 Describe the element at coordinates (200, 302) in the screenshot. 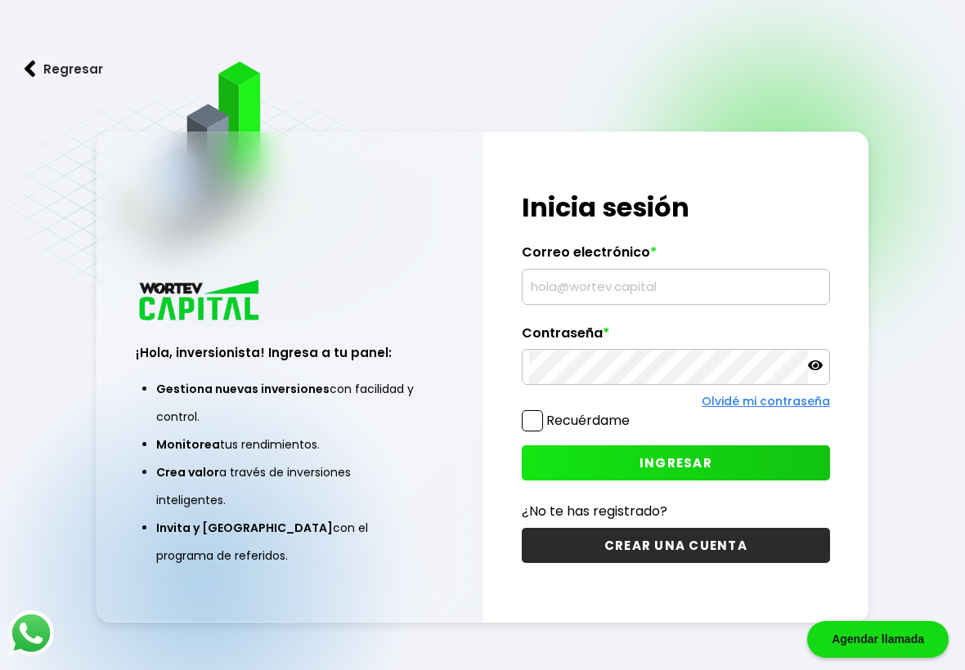

I see `img: logo_wortev_capital` at that location.